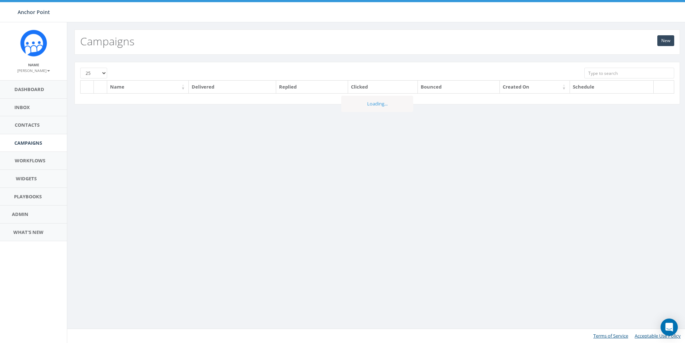 Image resolution: width=685 pixels, height=343 pixels. What do you see at coordinates (27, 125) in the screenshot?
I see `span: Contacts` at bounding box center [27, 125].